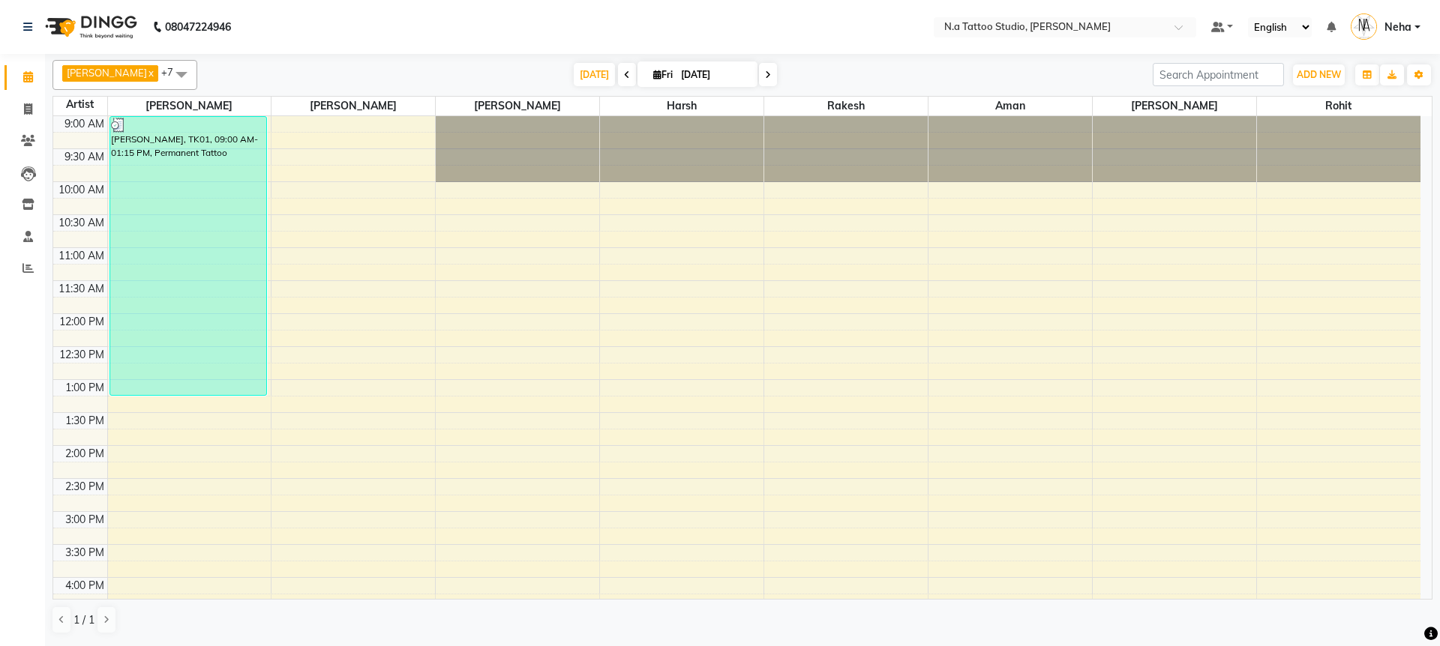 This screenshot has width=1440, height=646. I want to click on div: 2:30 PM, so click(85, 487).